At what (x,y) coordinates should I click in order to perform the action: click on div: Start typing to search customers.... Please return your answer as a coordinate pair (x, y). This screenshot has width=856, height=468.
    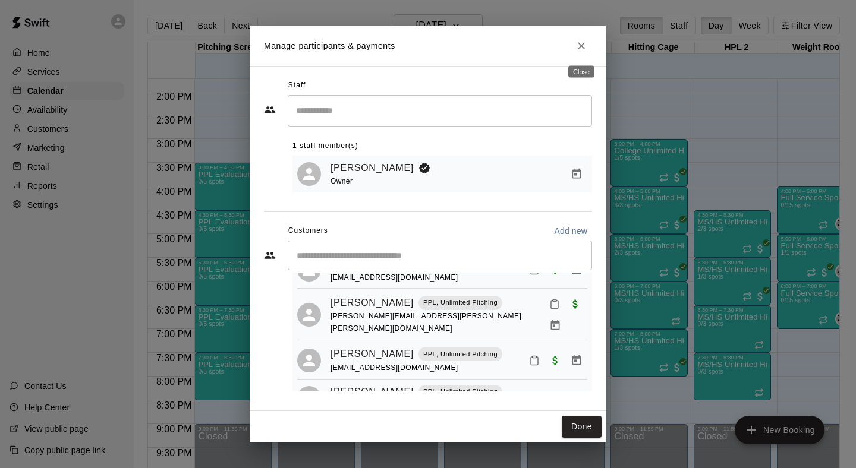
    Looking at the image, I should click on (440, 256).